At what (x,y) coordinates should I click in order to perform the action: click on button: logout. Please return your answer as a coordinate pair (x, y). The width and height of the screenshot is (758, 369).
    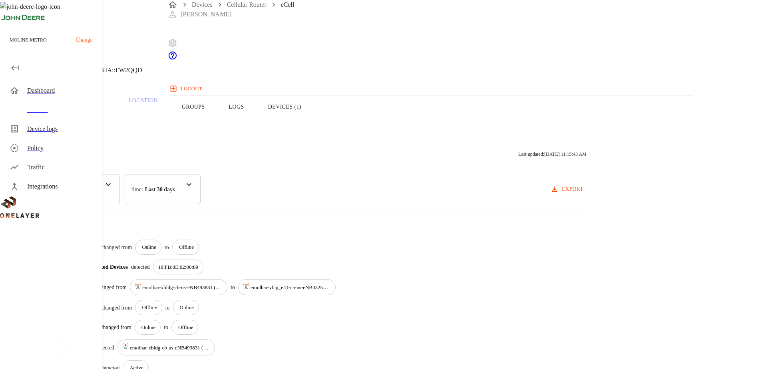
    Looking at the image, I should click on (186, 89).